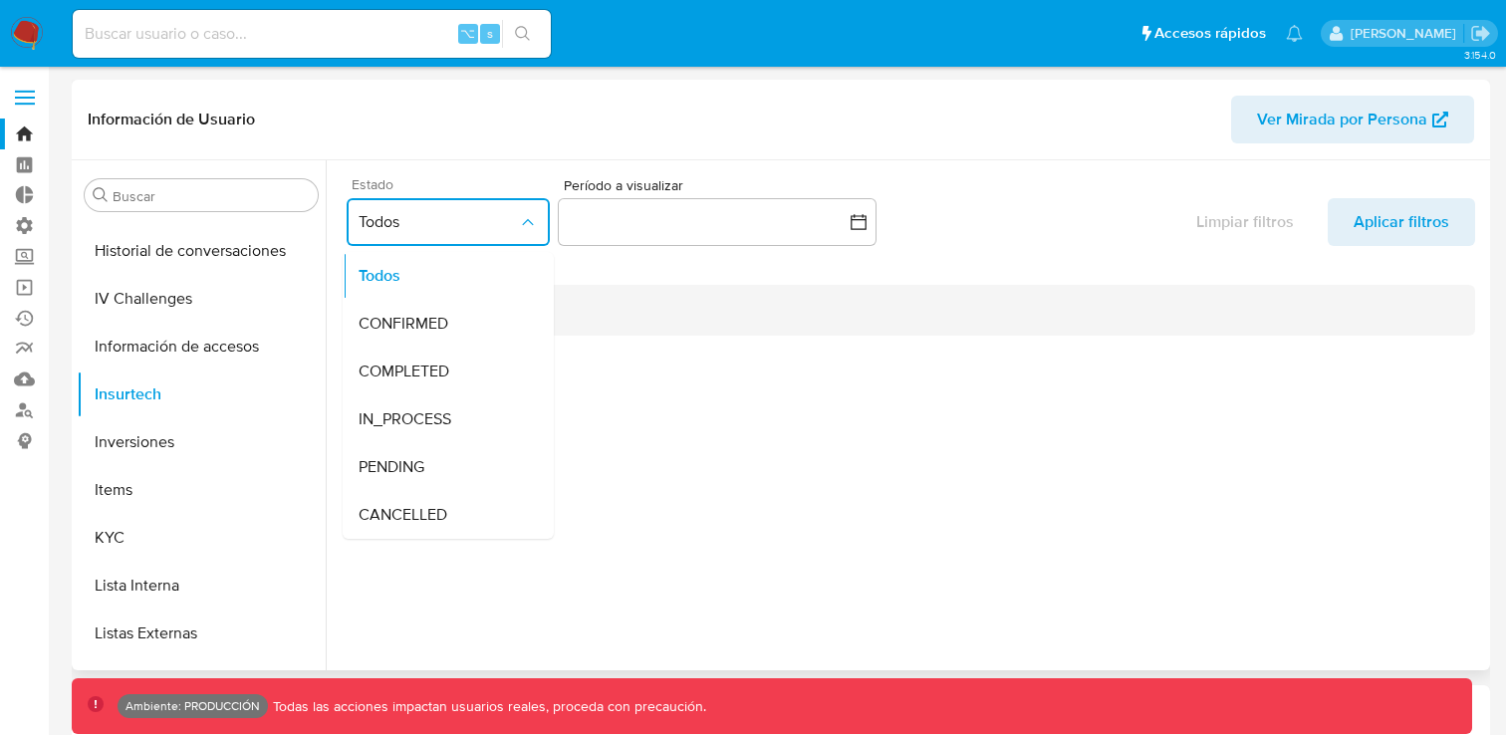  I want to click on span: Accesos rápidos, so click(1210, 33).